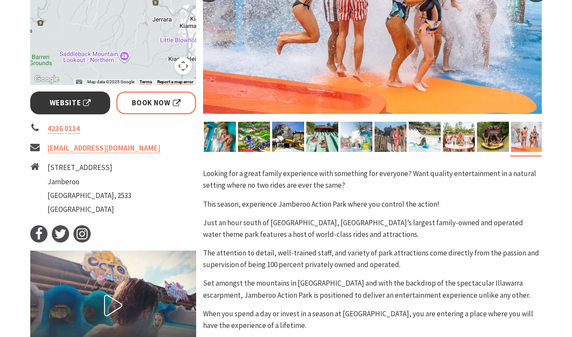 This screenshot has height=337, width=572. Describe the element at coordinates (322, 137) in the screenshot. I see `img: only at Jamberoo...where you control the action!` at that location.